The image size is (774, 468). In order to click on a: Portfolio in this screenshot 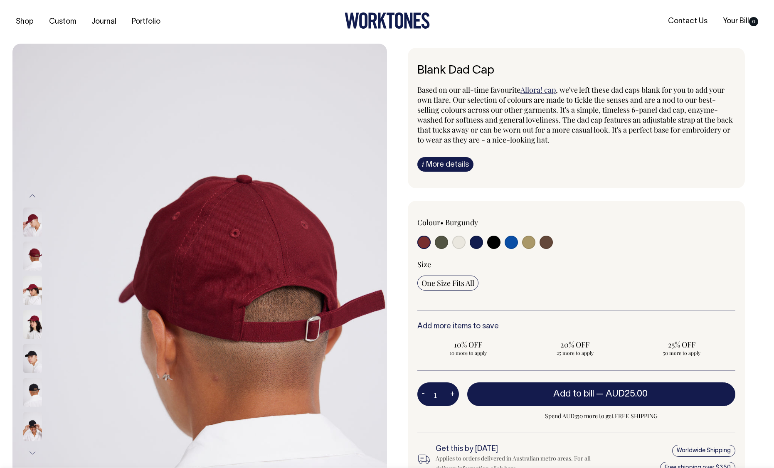, I will do `click(146, 22)`.